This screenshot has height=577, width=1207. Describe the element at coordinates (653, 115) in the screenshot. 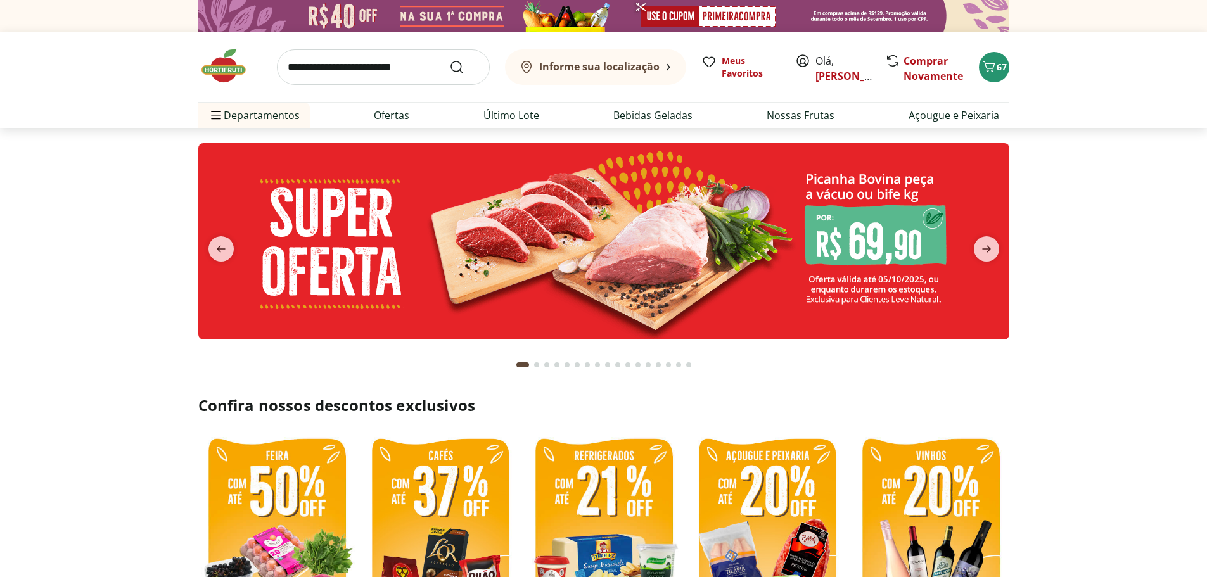

I see `a: Bebidas Geladas` at that location.